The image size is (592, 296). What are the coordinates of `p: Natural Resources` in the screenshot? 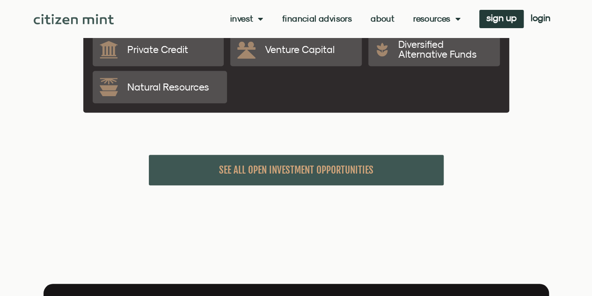 It's located at (168, 87).